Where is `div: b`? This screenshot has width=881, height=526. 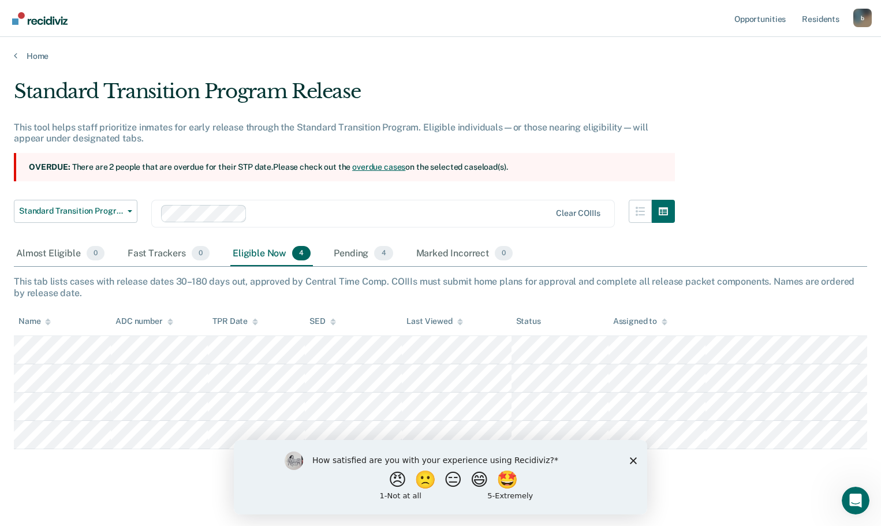
div: b is located at coordinates (863, 18).